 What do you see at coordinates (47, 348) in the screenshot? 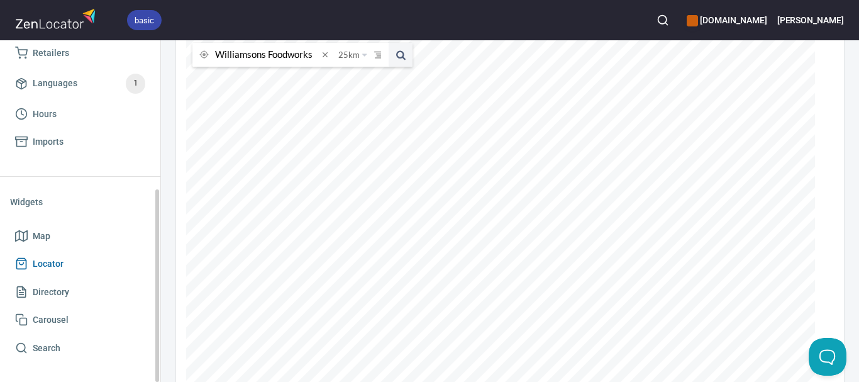
I see `span: Search` at bounding box center [47, 348].